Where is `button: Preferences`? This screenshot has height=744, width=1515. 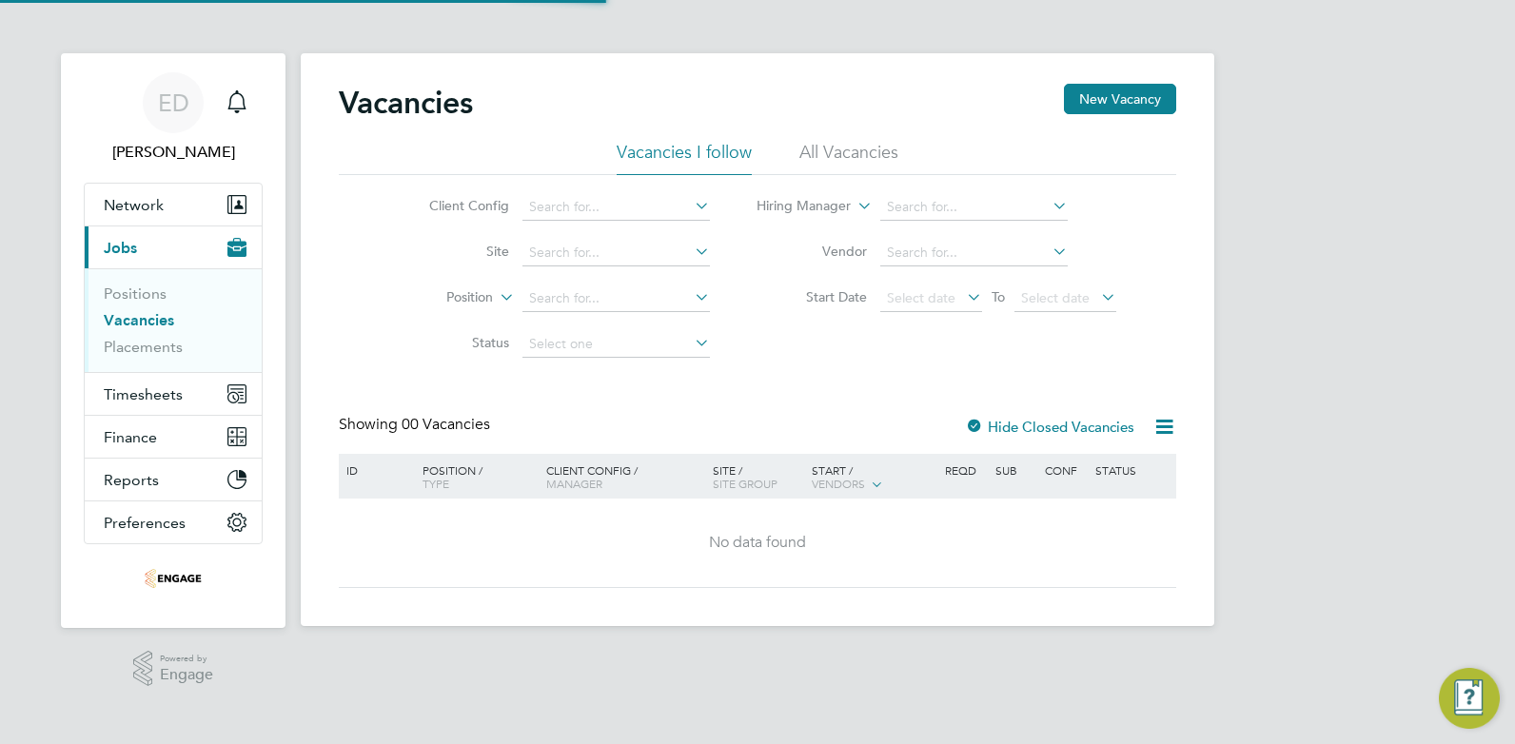
button: Preferences is located at coordinates (173, 522).